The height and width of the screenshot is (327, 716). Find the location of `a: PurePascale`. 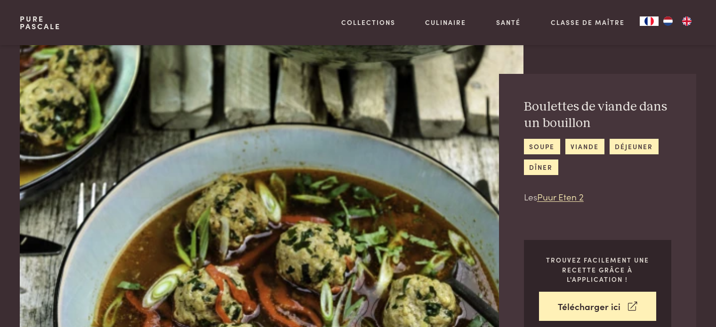

a: PurePascale is located at coordinates (40, 23).